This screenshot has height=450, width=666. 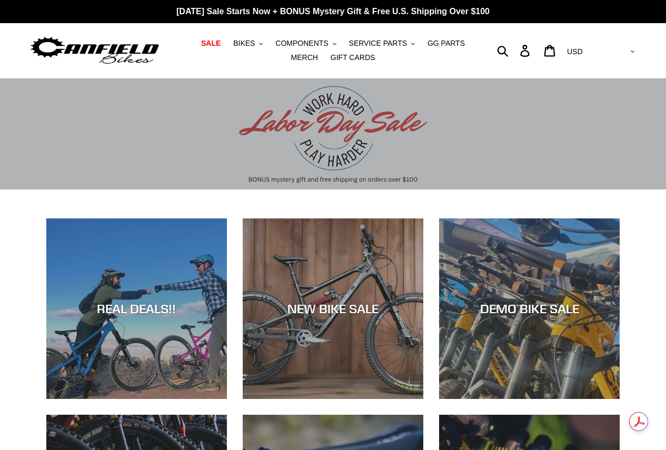 What do you see at coordinates (248, 43) in the screenshot?
I see `button: BIKES` at bounding box center [248, 43].